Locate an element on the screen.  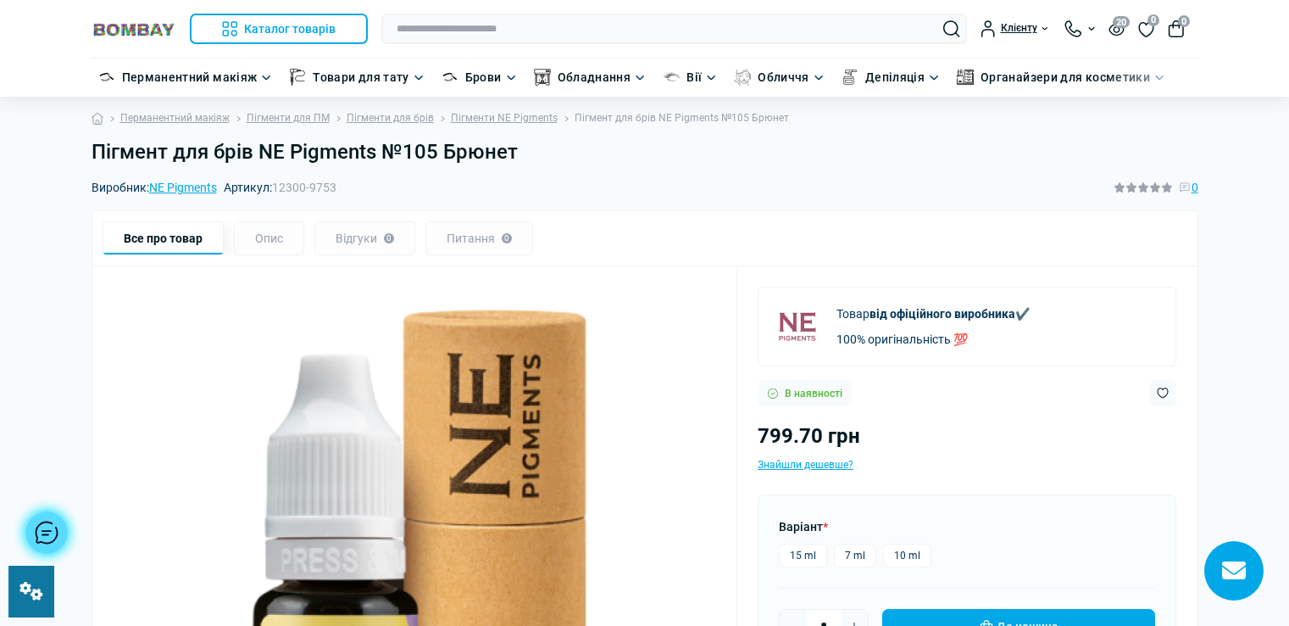
img: NE Pigments is located at coordinates (798, 326).